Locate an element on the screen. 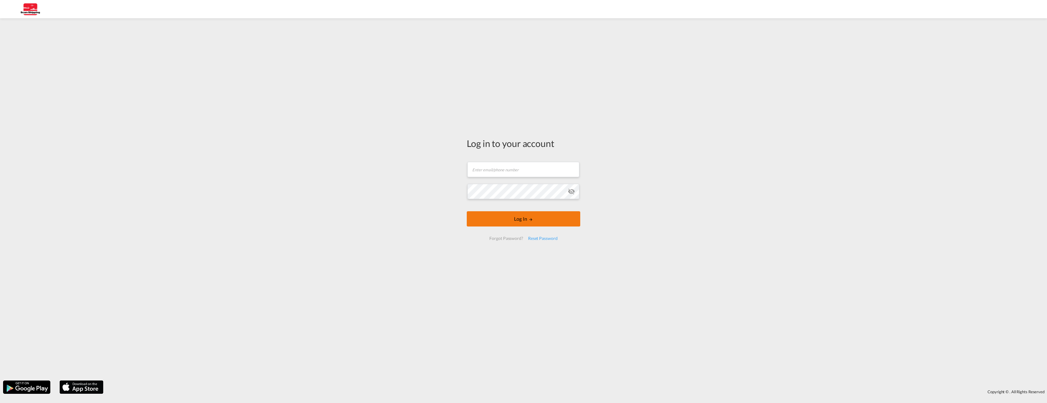 Image resolution: width=1047 pixels, height=403 pixels. img: google.png is located at coordinates (27, 388).